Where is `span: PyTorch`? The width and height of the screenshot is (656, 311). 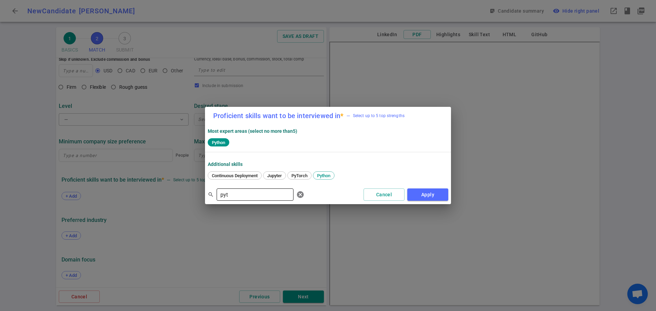 span: PyTorch is located at coordinates (299, 176).